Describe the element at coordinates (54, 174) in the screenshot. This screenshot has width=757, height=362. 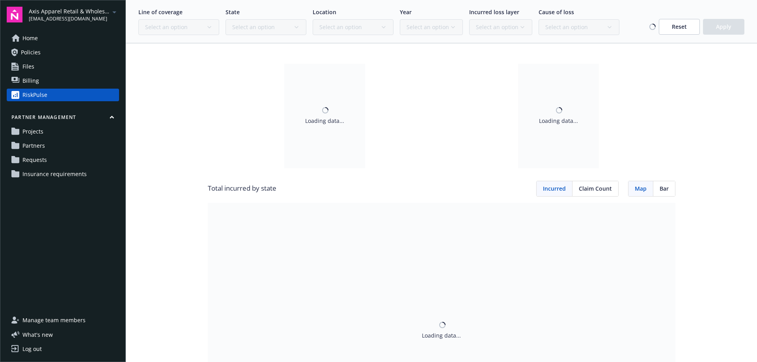
I see `span: Insurance requirements` at that location.